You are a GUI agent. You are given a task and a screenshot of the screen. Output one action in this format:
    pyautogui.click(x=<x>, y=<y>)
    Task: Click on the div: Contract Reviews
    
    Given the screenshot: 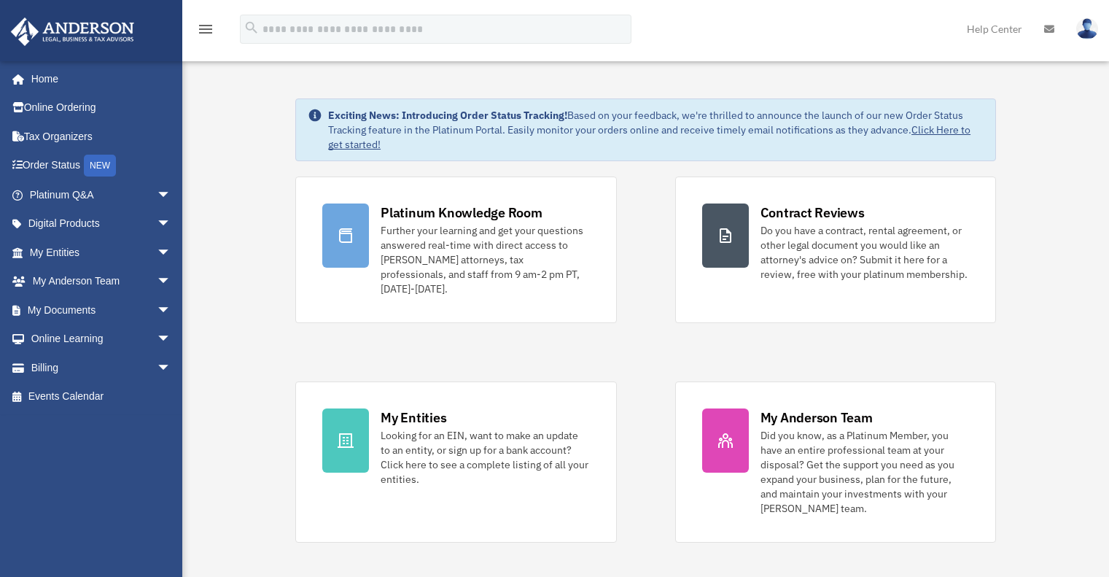 What is the action you would take?
    pyautogui.click(x=812, y=212)
    